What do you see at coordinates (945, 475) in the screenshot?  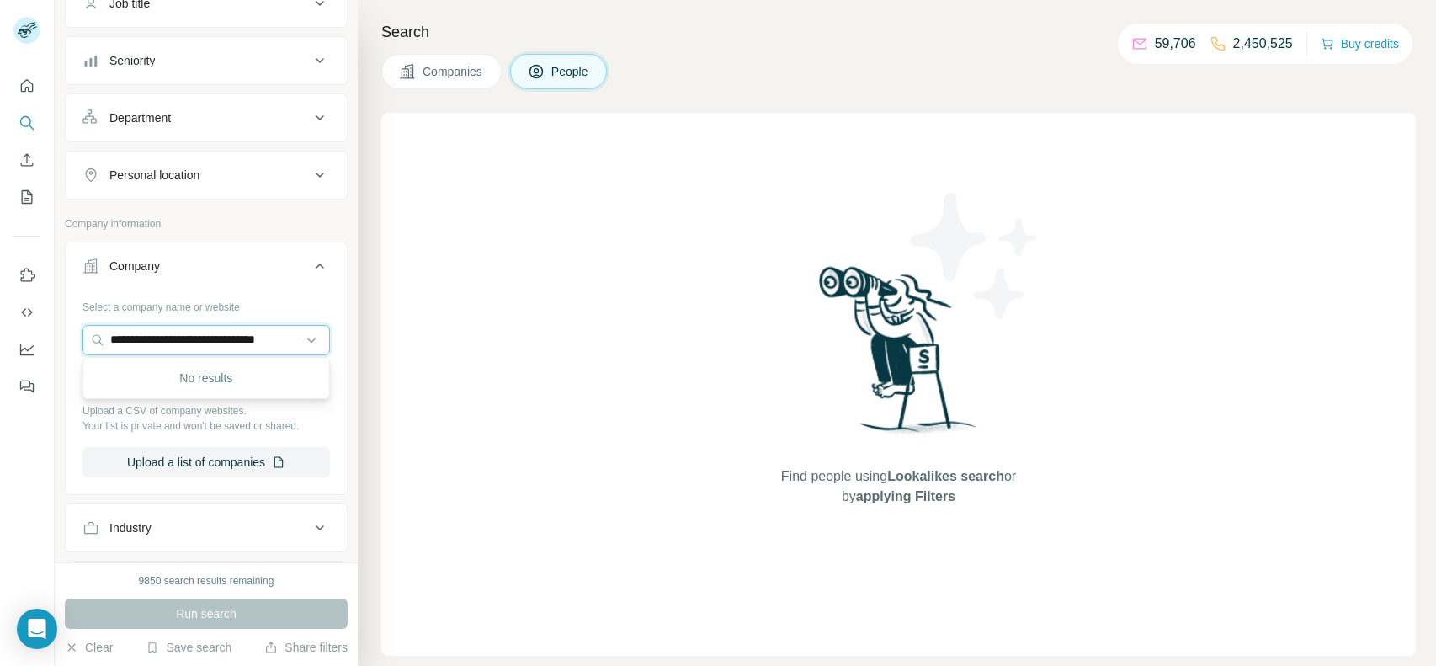 I see `span: Lookalikes search` at bounding box center [945, 475].